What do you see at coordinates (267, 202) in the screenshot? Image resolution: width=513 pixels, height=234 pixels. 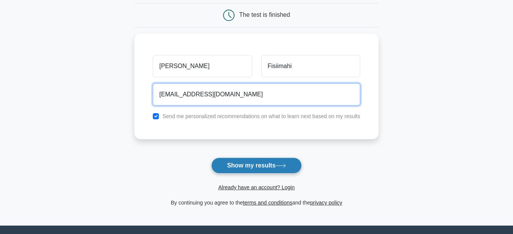 I see `a: terms and conditions` at bounding box center [267, 202].